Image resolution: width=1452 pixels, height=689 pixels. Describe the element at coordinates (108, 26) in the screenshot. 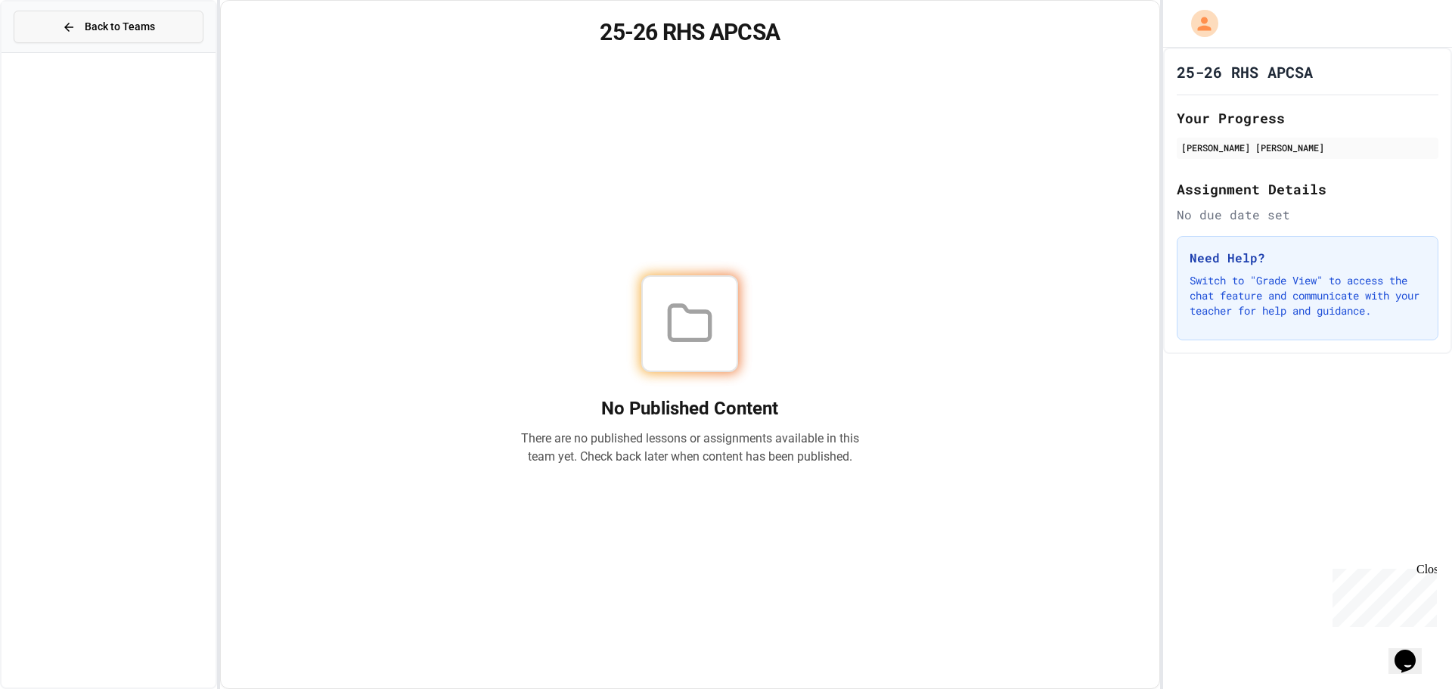

I see `button: Back to Teams` at that location.